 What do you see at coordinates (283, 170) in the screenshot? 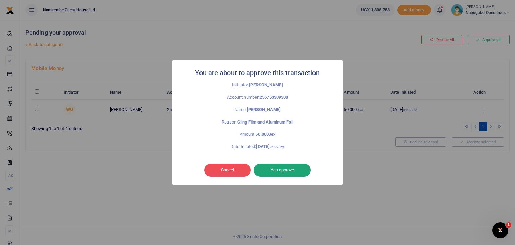
I see `button: Yes approve` at bounding box center [283, 170].